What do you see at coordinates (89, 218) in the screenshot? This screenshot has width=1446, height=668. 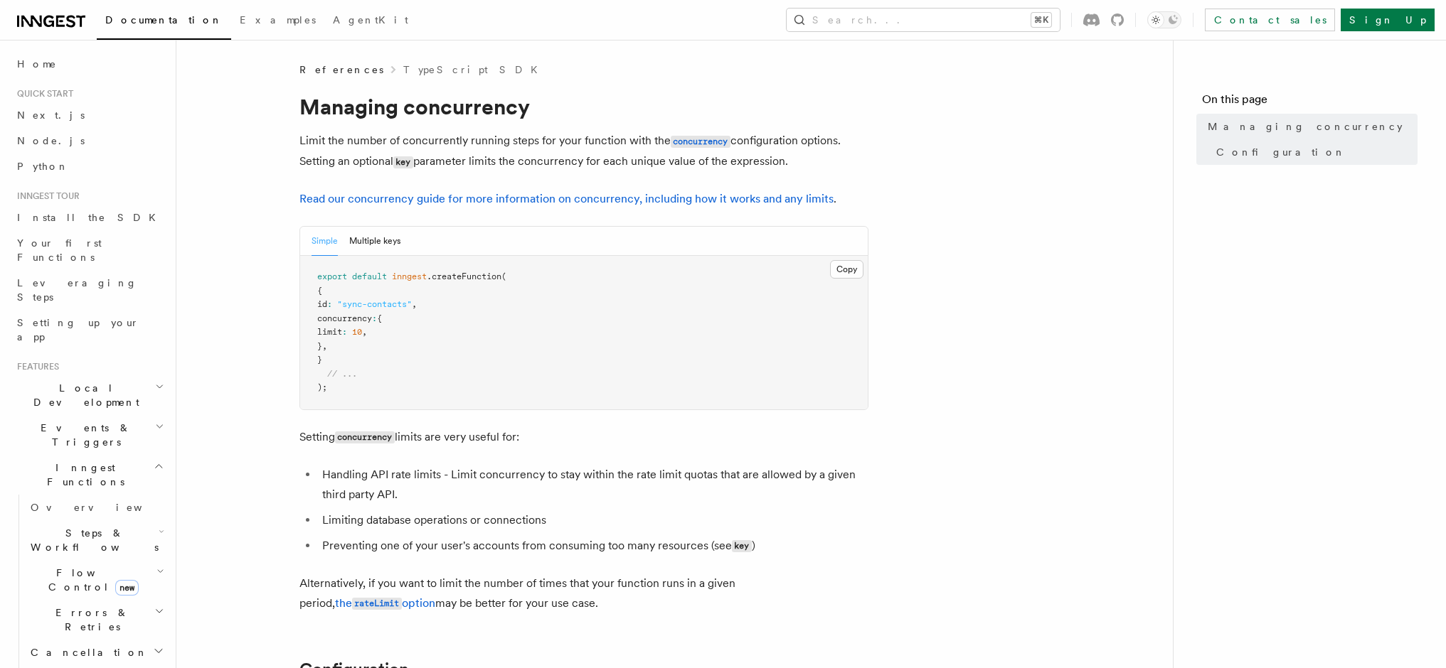 I see `a: Install the SDK` at bounding box center [89, 218].